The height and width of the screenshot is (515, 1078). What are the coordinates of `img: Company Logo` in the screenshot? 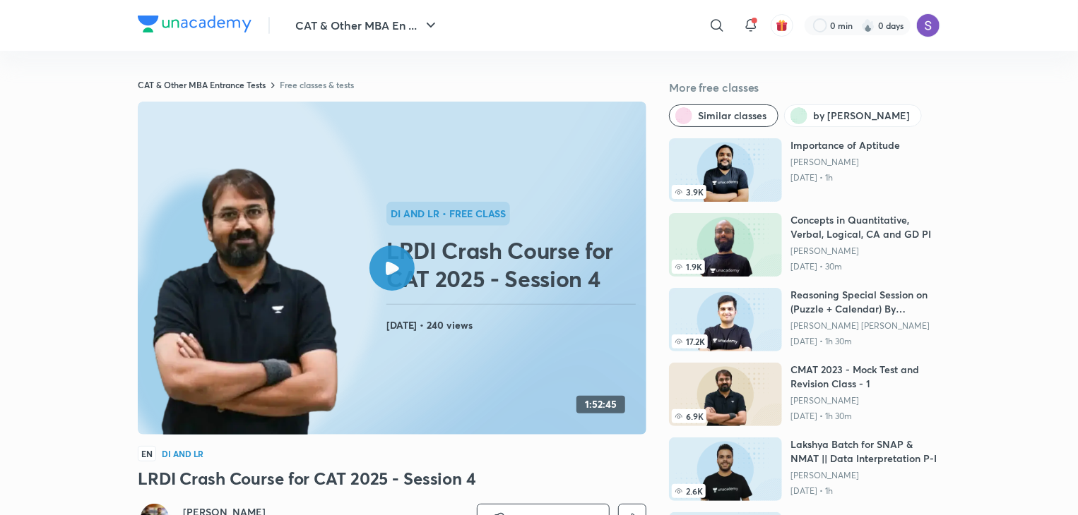 It's located at (194, 24).